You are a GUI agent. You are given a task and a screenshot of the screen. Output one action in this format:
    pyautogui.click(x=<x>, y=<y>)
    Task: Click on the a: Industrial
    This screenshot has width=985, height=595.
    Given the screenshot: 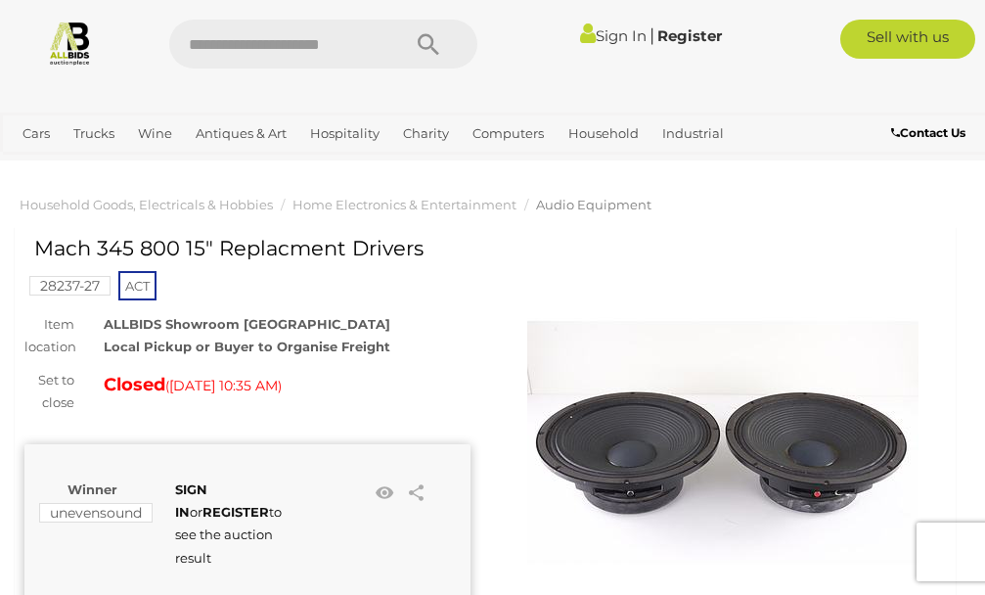 What is the action you would take?
    pyautogui.click(x=693, y=133)
    